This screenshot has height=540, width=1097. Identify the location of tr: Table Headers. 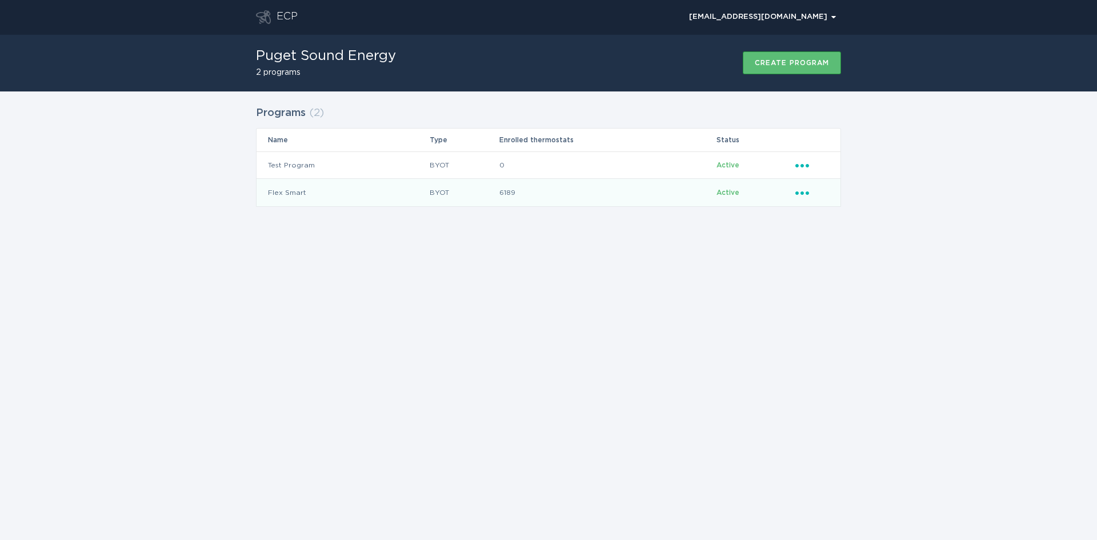
(549, 140).